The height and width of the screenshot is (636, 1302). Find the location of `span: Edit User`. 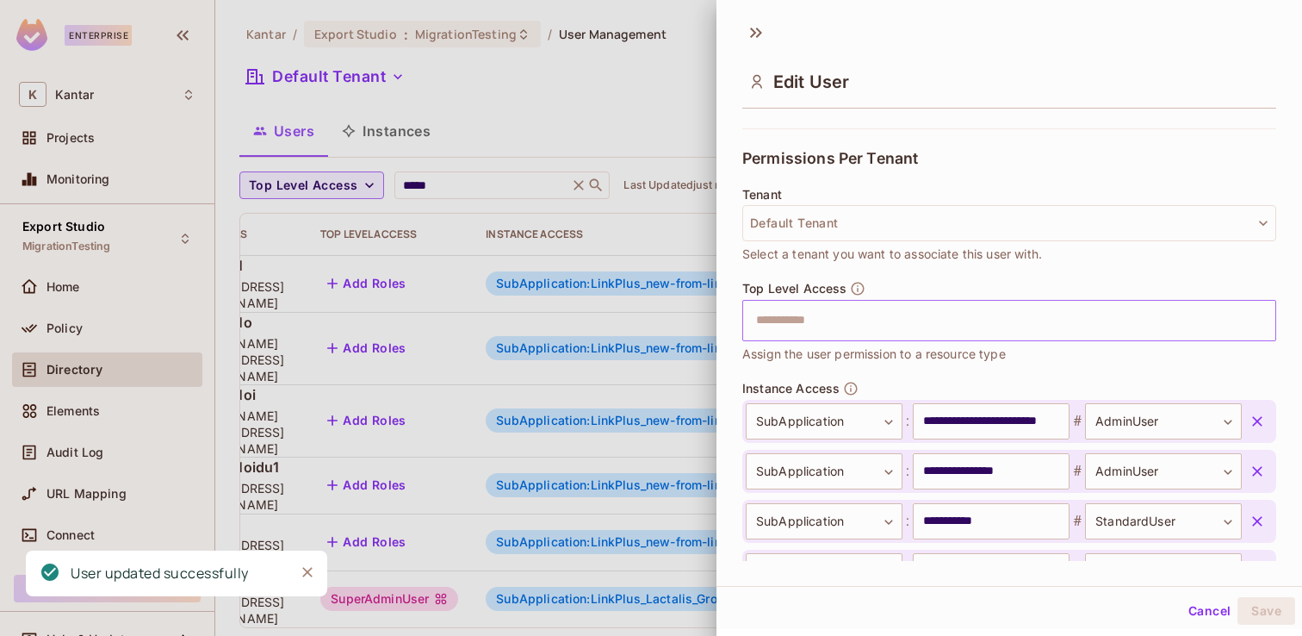

span: Edit User is located at coordinates (811, 82).